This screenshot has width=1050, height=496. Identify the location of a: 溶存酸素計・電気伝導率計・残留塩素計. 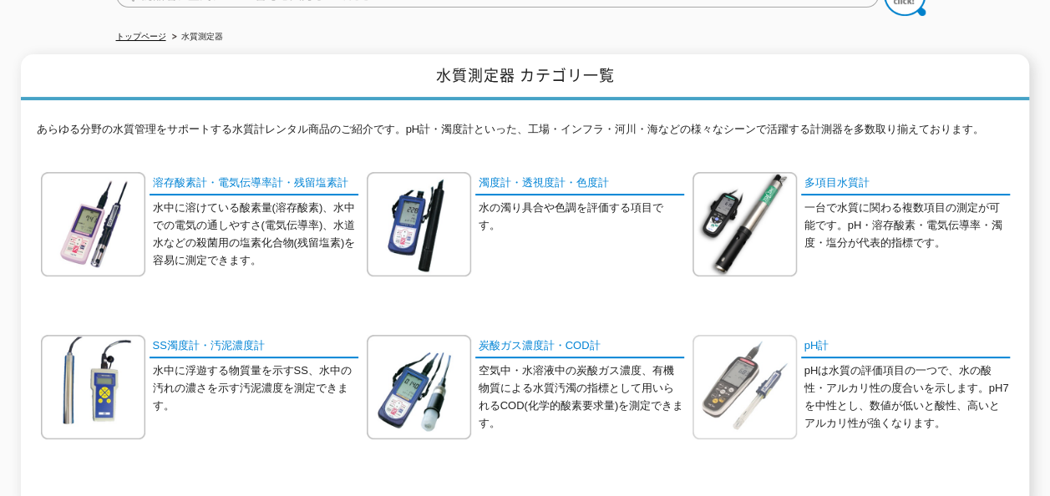
(254, 184).